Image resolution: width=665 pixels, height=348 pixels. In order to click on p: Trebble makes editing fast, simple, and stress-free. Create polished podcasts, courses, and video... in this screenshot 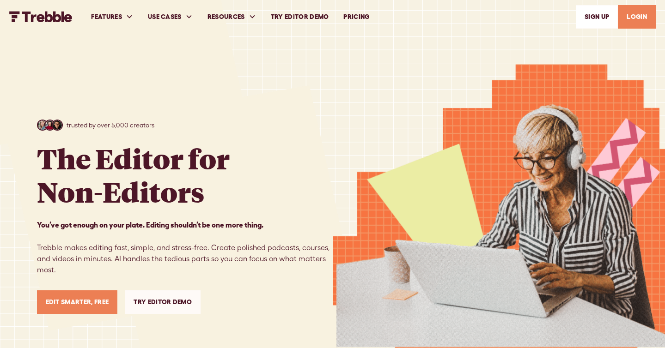, I will do `click(185, 248)`.